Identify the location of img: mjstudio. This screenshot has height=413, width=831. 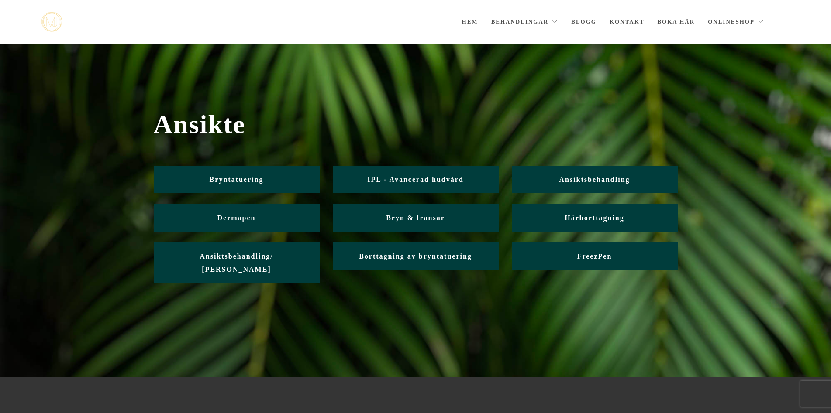
(52, 22).